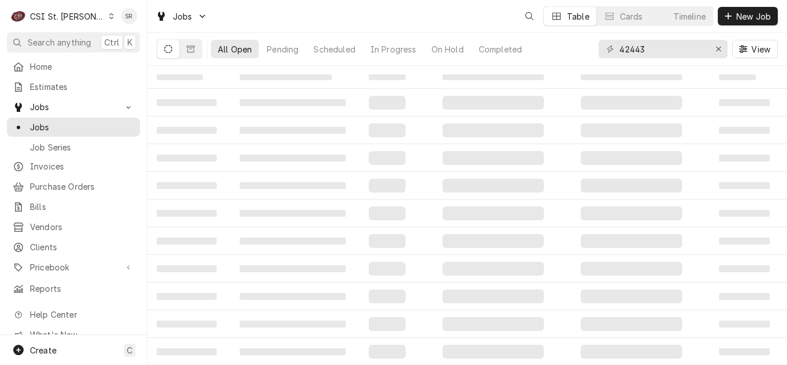 Image resolution: width=787 pixels, height=365 pixels. I want to click on a: Estimates, so click(73, 86).